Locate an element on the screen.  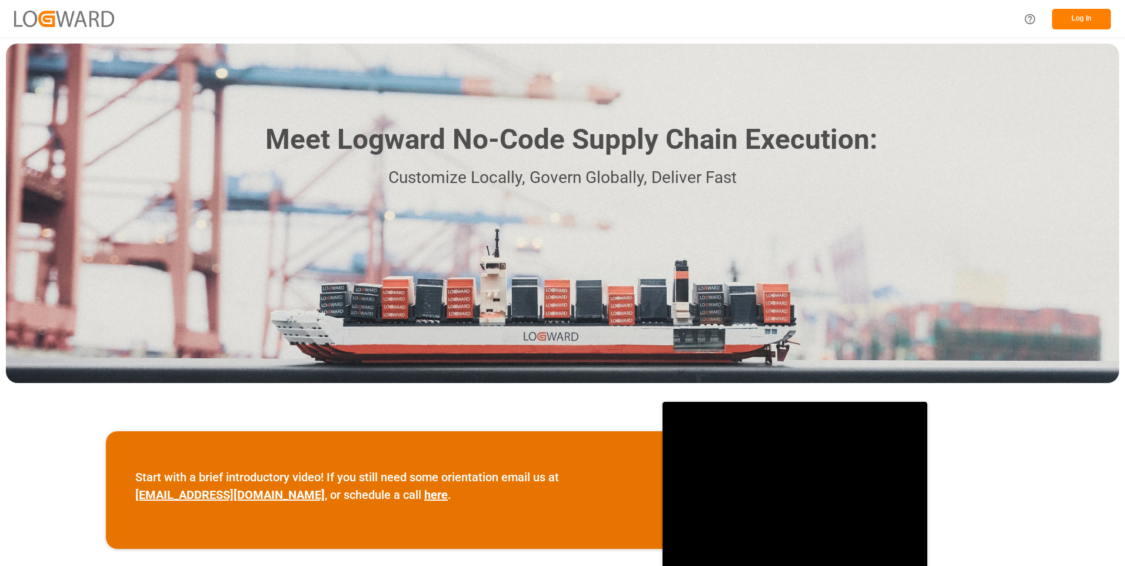
button: Log In is located at coordinates (1081, 19).